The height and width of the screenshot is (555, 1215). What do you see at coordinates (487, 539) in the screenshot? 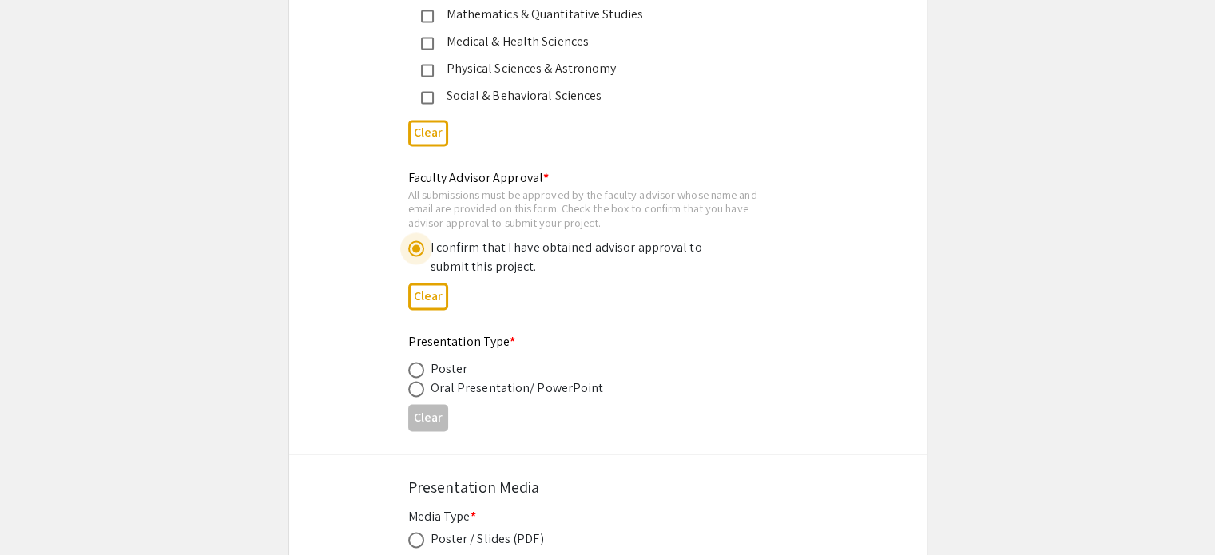
I see `div: Poster / Slides (PDF)` at bounding box center [487, 539].